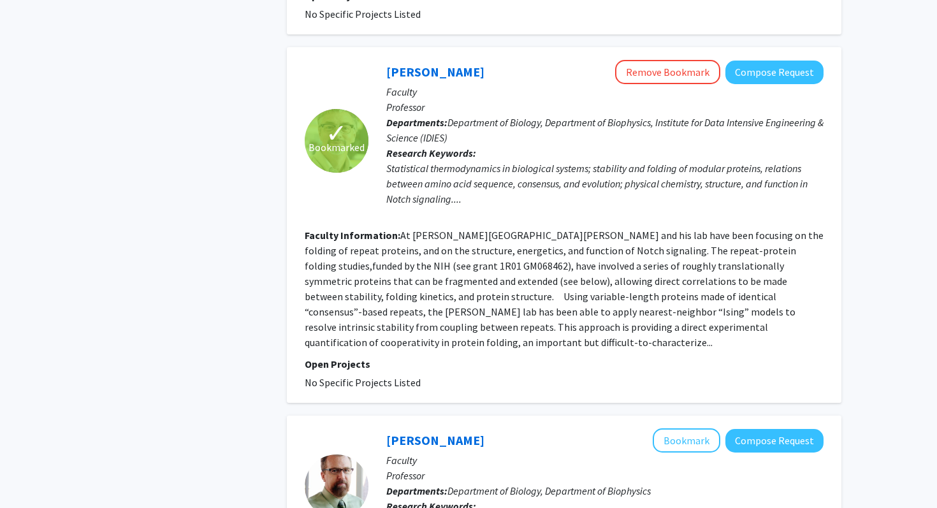 Image resolution: width=937 pixels, height=508 pixels. Describe the element at coordinates (431, 153) in the screenshot. I see `b: Research Keywords:` at that location.